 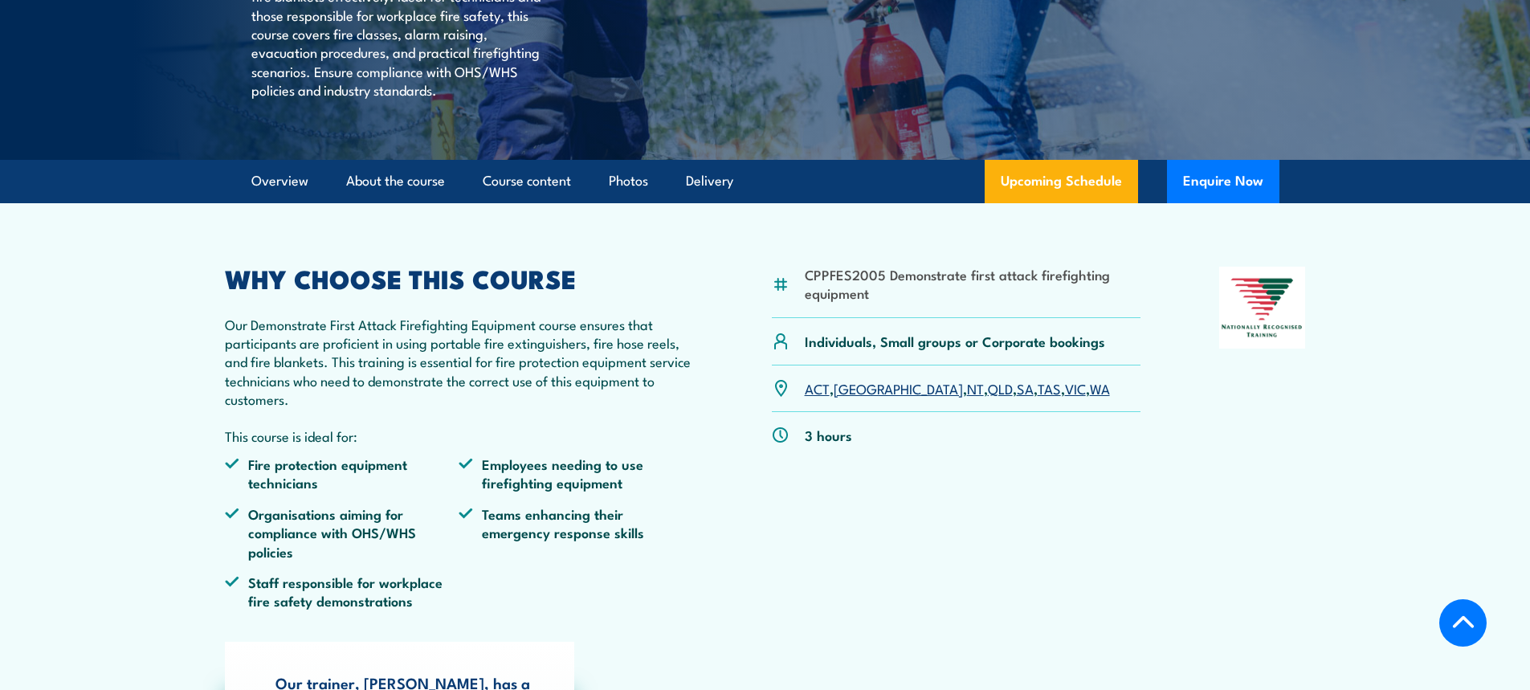 I want to click on li: Employees needing to use firefighting equipment, so click(x=576, y=473).